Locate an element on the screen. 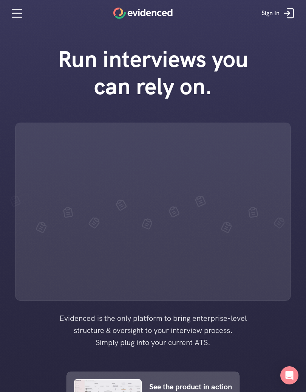 The height and width of the screenshot is (392, 306). h4: Evidenced is the only platform to bring enterprise-level structure & oversight to your interview ... is located at coordinates (153, 330).